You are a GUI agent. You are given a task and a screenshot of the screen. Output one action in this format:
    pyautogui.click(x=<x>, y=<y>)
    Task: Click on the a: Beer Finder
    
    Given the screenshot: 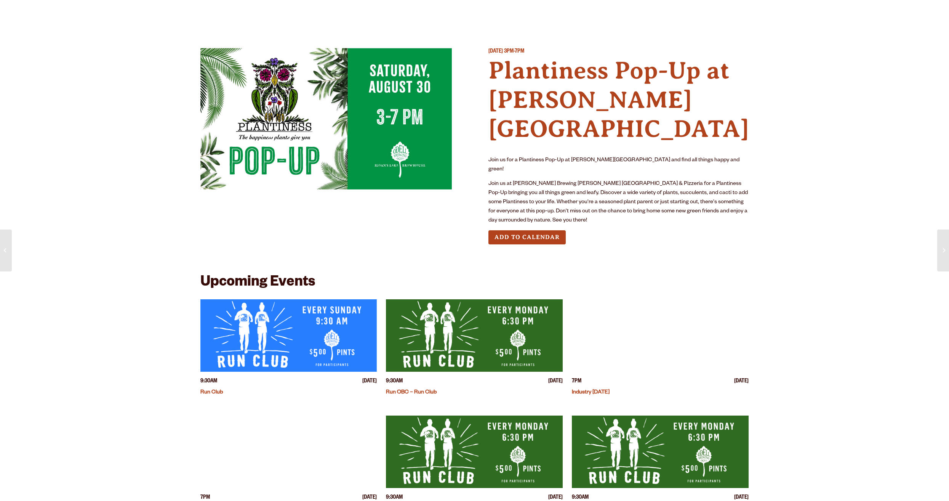 What is the action you would take?
    pyautogui.click(x=702, y=13)
    